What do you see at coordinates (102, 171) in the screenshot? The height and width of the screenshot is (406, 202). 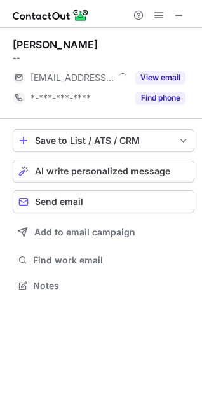 I see `span: AI write personalized message` at bounding box center [102, 171].